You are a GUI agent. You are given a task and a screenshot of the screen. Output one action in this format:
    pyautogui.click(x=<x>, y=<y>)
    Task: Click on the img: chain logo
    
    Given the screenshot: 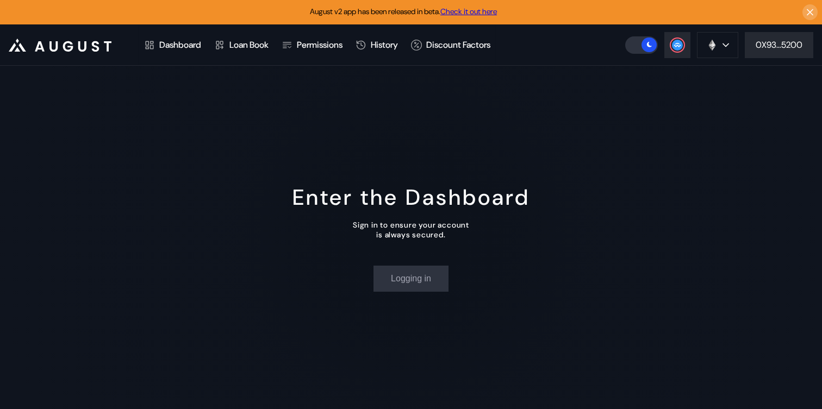 What is the action you would take?
    pyautogui.click(x=712, y=45)
    